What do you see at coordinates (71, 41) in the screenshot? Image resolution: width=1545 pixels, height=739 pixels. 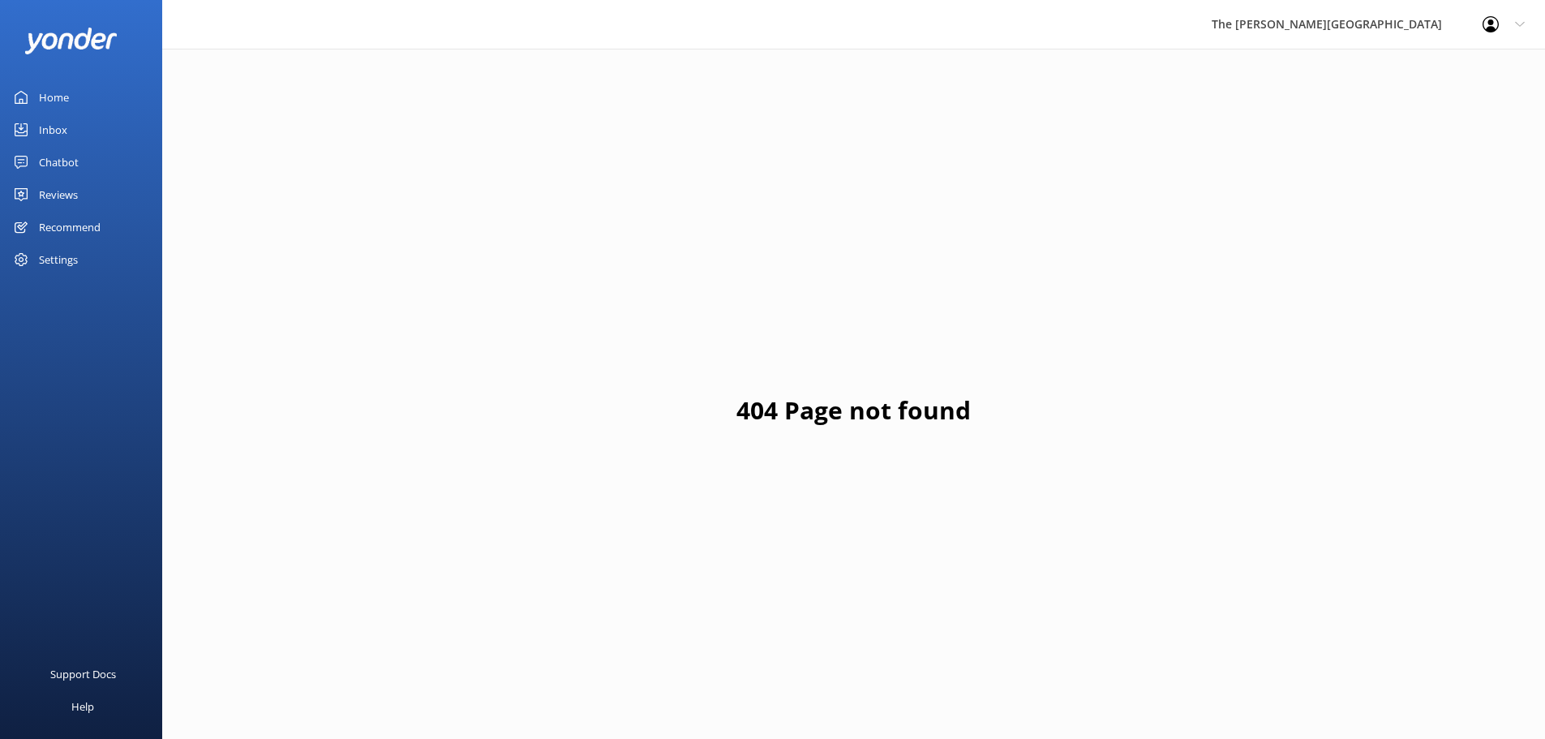 I see `img: yonder-white-logo.png` at bounding box center [71, 41].